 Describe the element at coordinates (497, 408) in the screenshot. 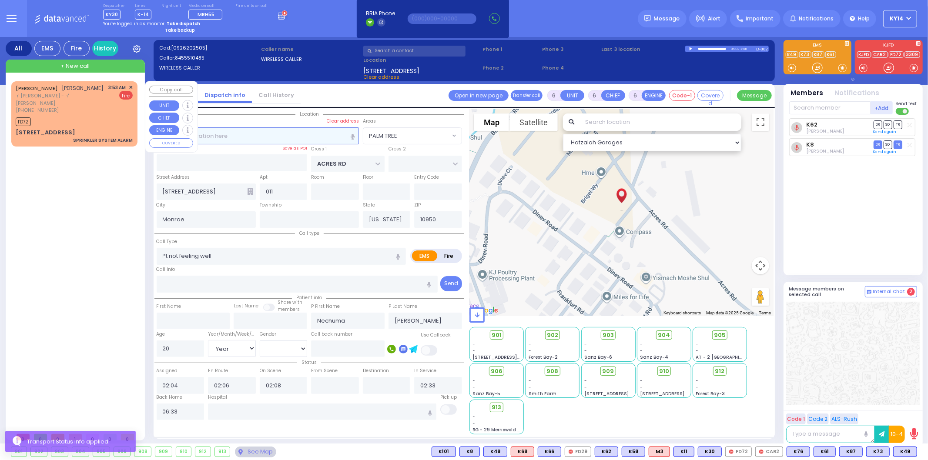

I see `span: 913` at that location.